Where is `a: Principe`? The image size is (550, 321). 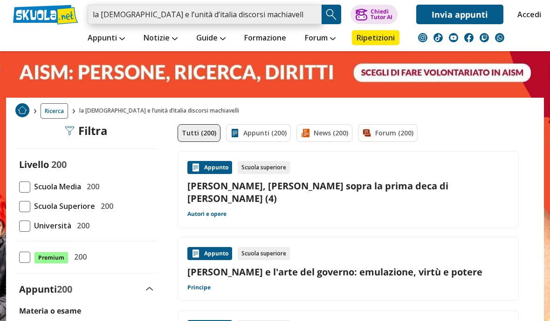
a: Principe is located at coordinates (199, 288).